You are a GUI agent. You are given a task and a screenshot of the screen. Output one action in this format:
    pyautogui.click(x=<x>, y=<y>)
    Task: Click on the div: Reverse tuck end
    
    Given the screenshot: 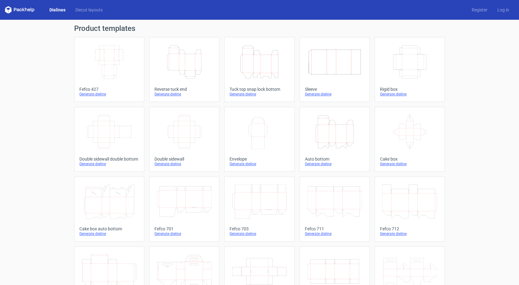 What is the action you would take?
    pyautogui.click(x=184, y=89)
    